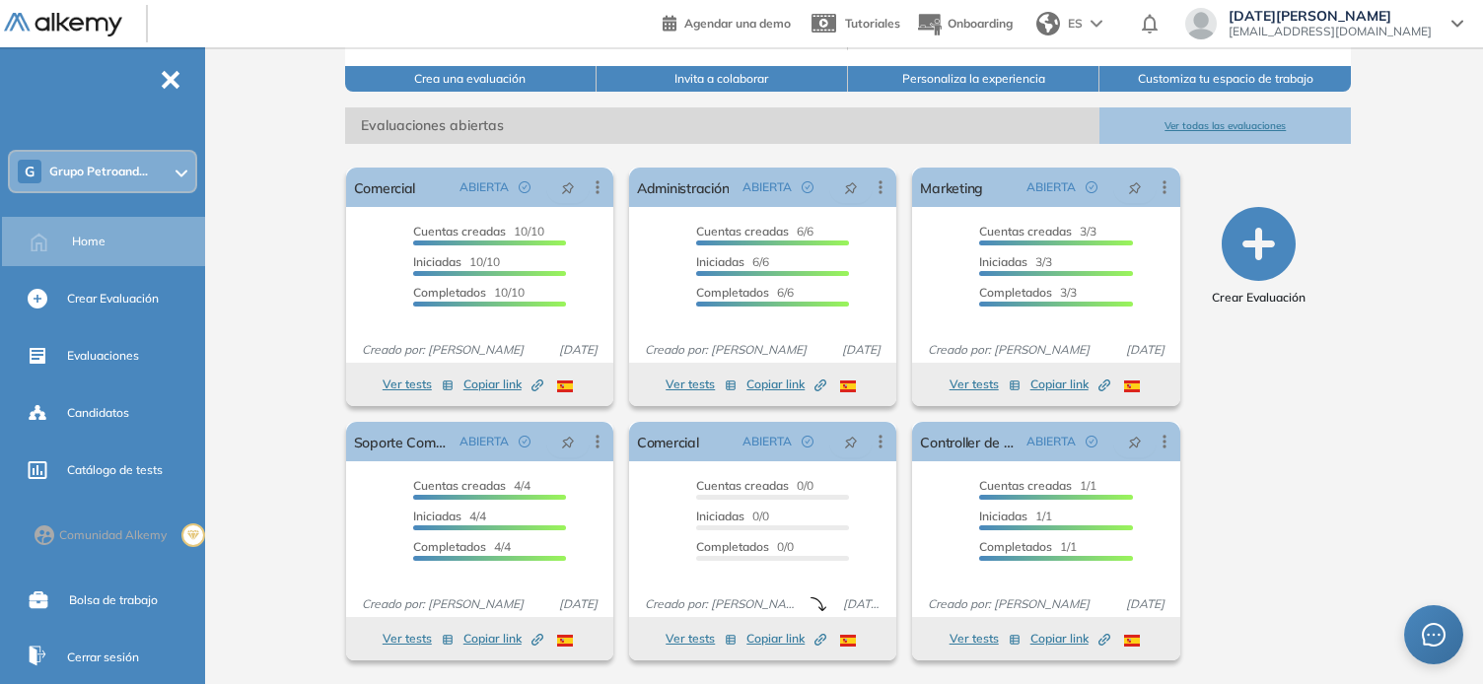 The height and width of the screenshot is (684, 1483). Describe the element at coordinates (113, 601) in the screenshot. I see `span: Bolsa de trabajo` at that location.